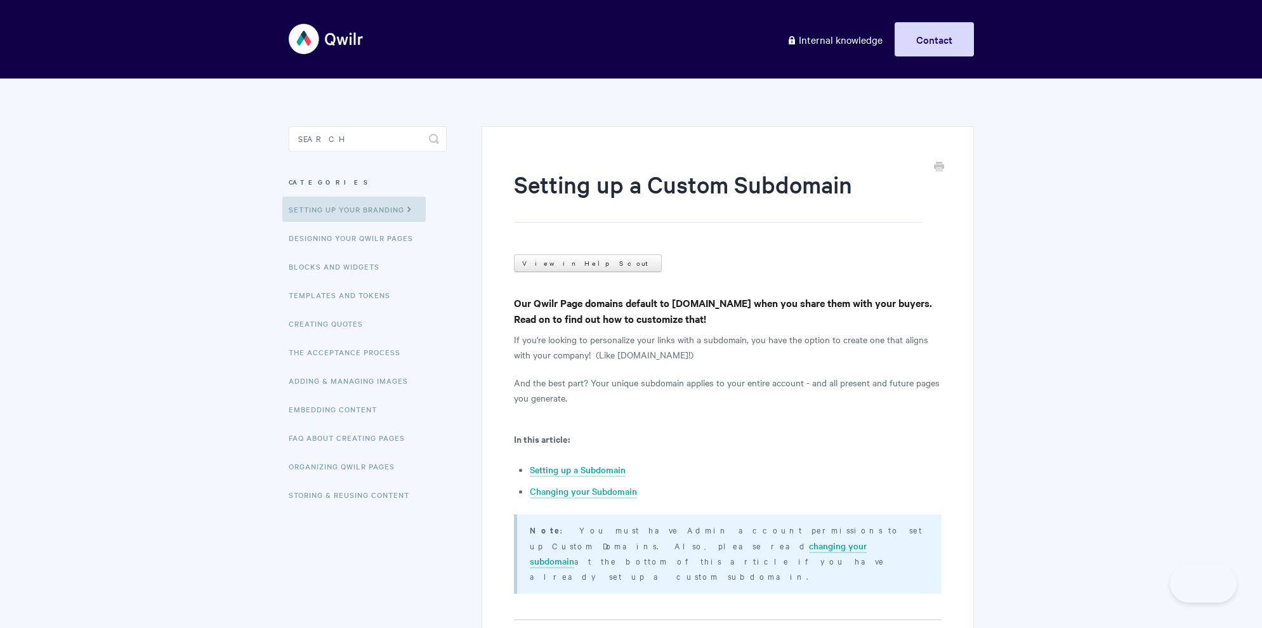  I want to click on h3: Categories, so click(368, 182).